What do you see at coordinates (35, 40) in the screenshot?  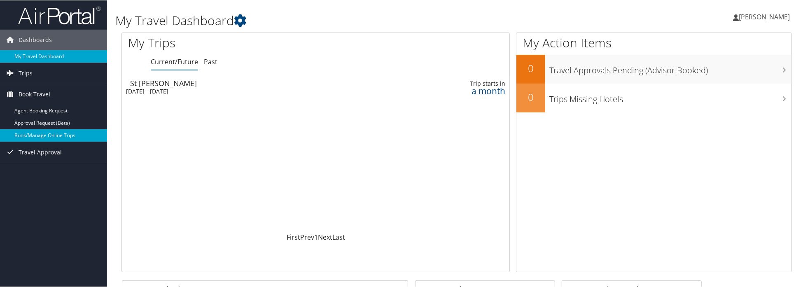 I see `span: Dashboards` at bounding box center [35, 40].